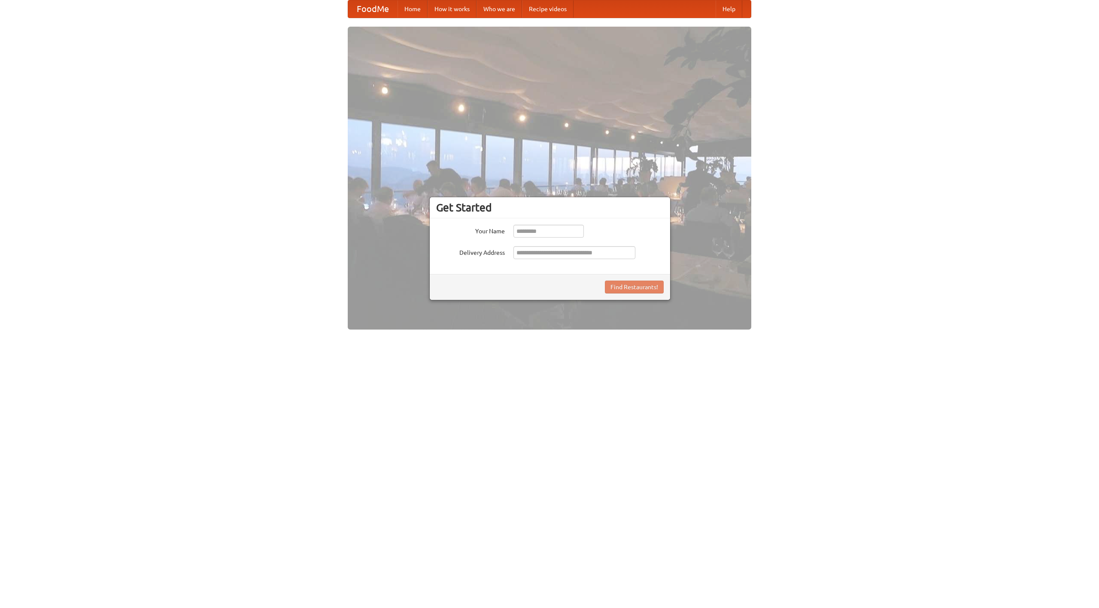  What do you see at coordinates (548, 9) in the screenshot?
I see `a: Recipe videos` at bounding box center [548, 9].